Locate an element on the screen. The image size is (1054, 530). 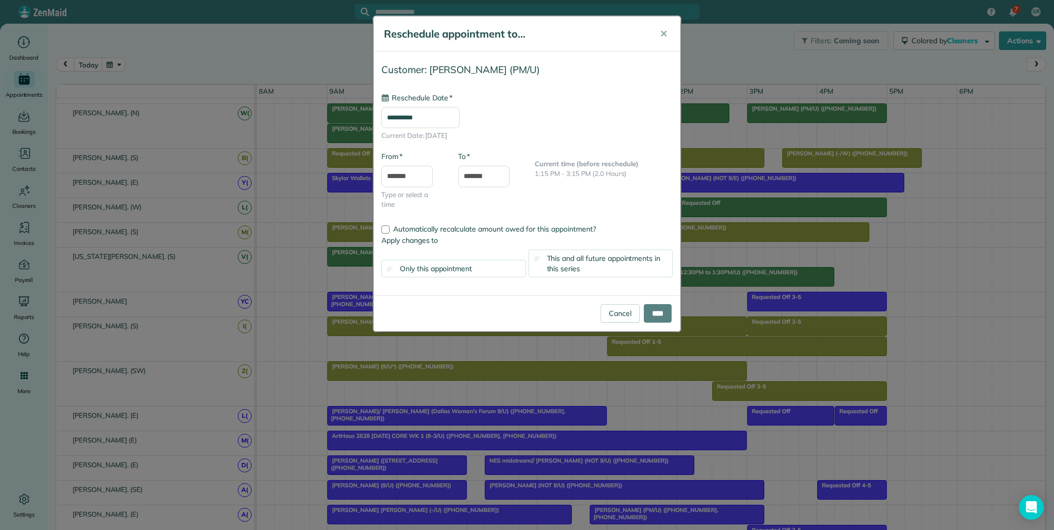
a: Cancel is located at coordinates (620, 313).